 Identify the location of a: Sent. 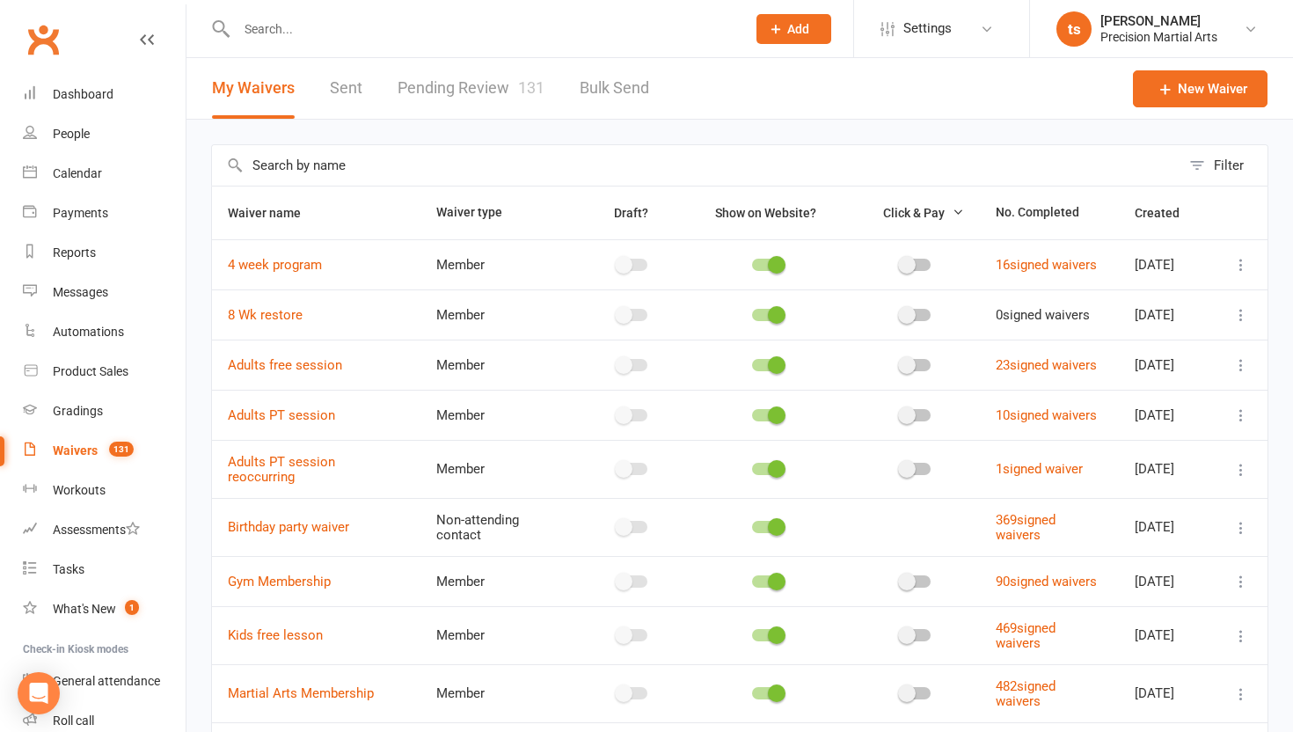
(346, 88).